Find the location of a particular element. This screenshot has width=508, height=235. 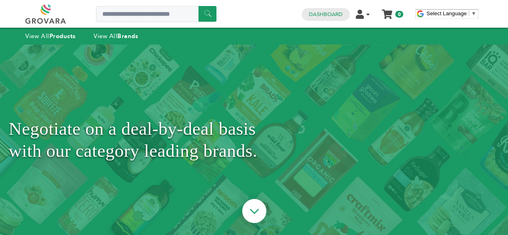

a: Select Language​ is located at coordinates (451, 13).